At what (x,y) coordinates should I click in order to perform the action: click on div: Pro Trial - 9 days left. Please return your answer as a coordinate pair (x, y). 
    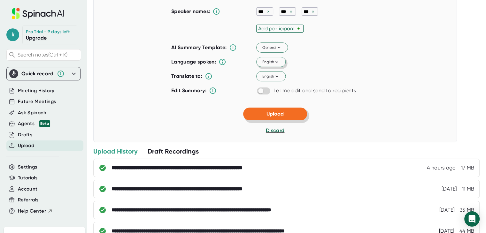
    Looking at the image, I should click on (48, 32).